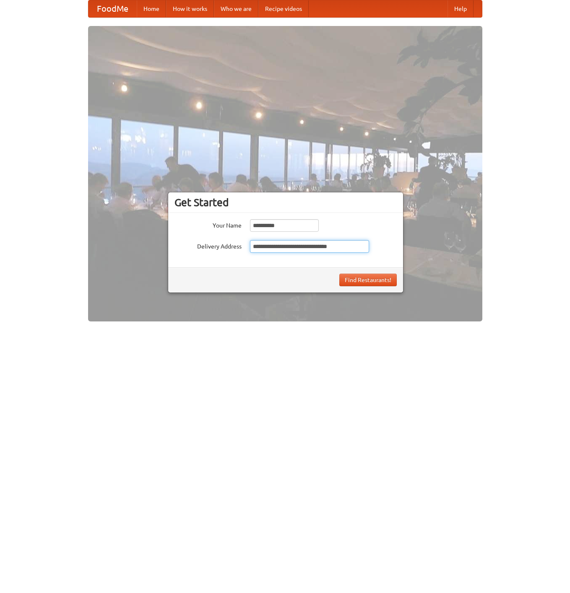  I want to click on a: Home, so click(151, 9).